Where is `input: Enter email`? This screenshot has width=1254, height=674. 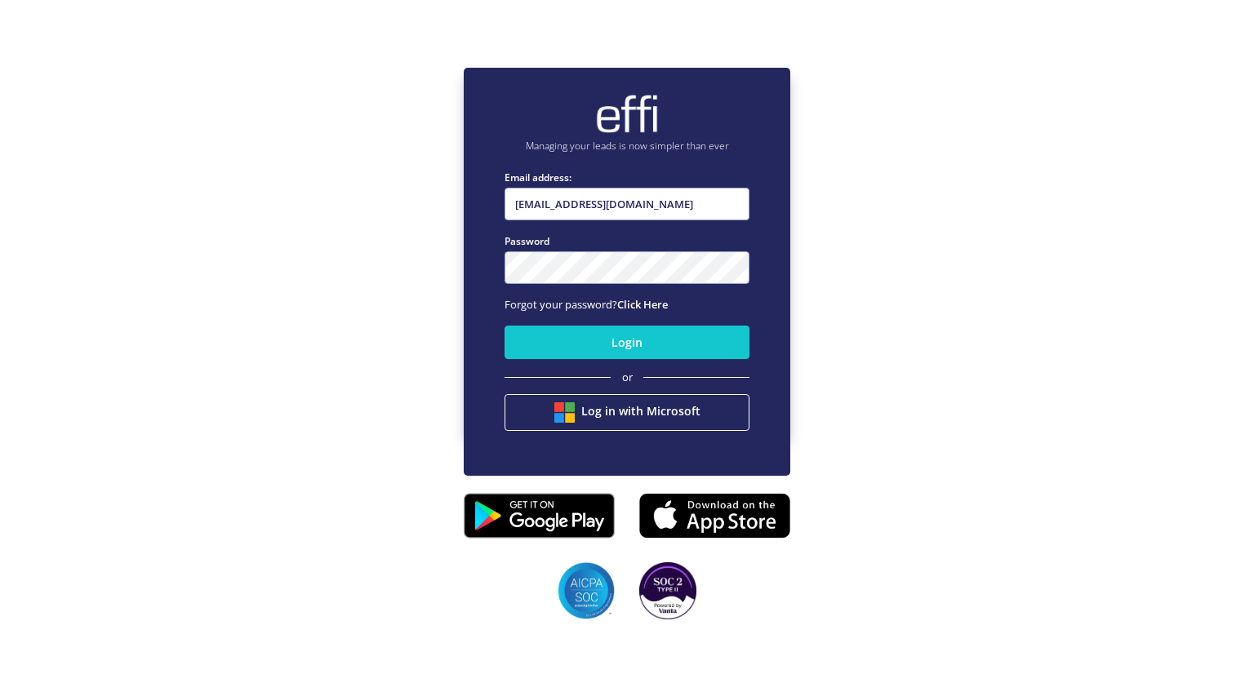 input: Enter email is located at coordinates (627, 204).